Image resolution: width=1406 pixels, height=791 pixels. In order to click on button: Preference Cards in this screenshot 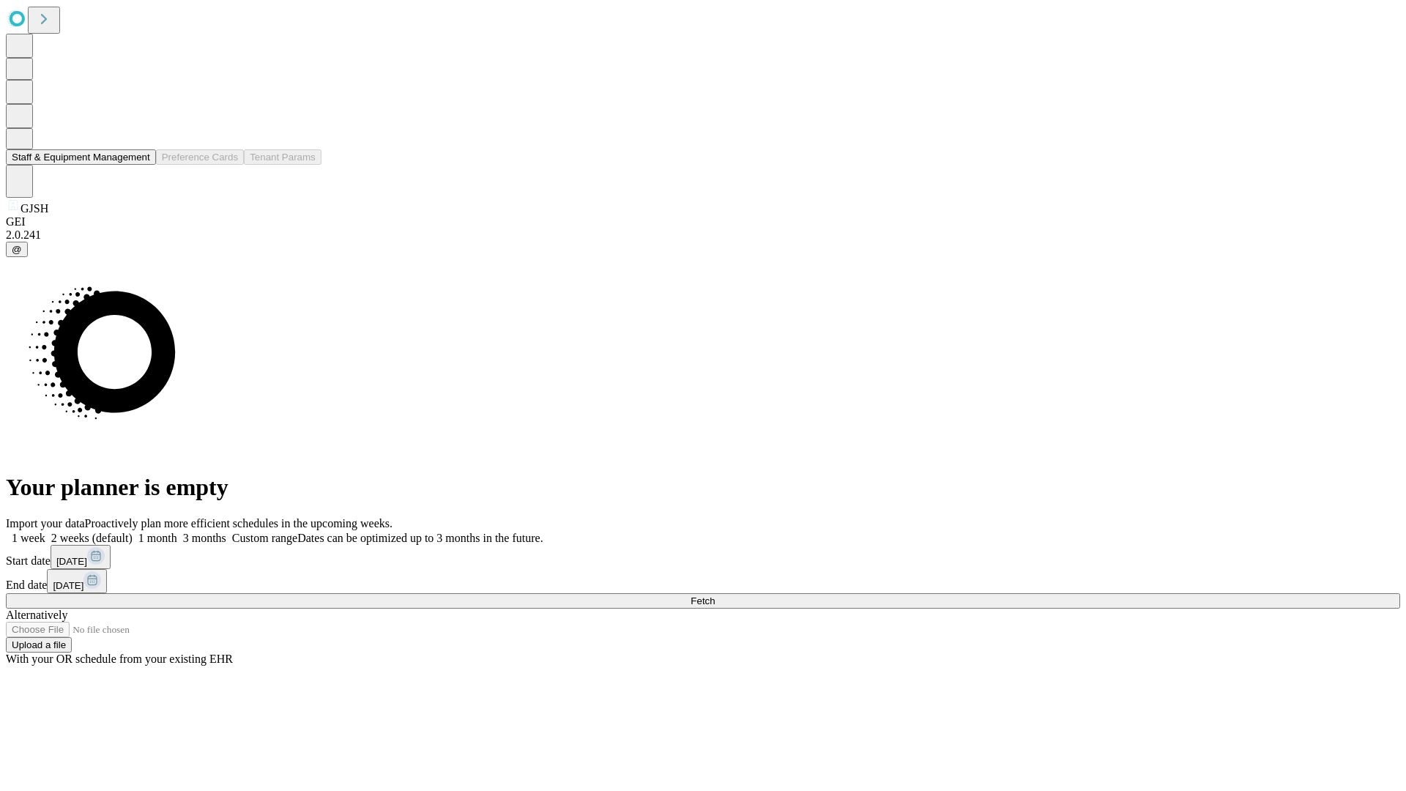, I will do `click(200, 157)`.